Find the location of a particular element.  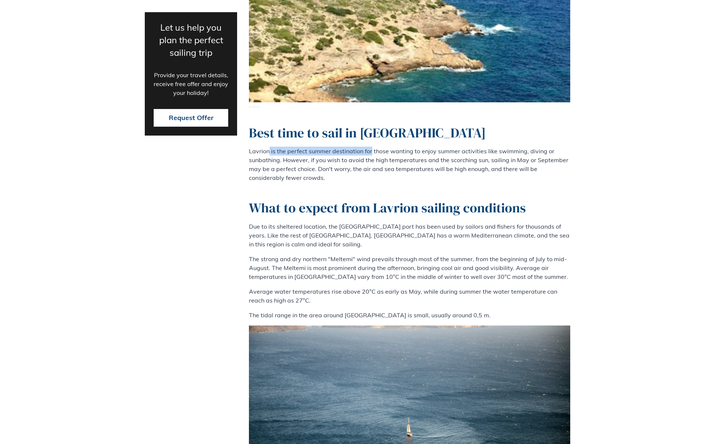

p: Provide your travel details, receive free offer and enjoy your holiday! is located at coordinates (191, 83).